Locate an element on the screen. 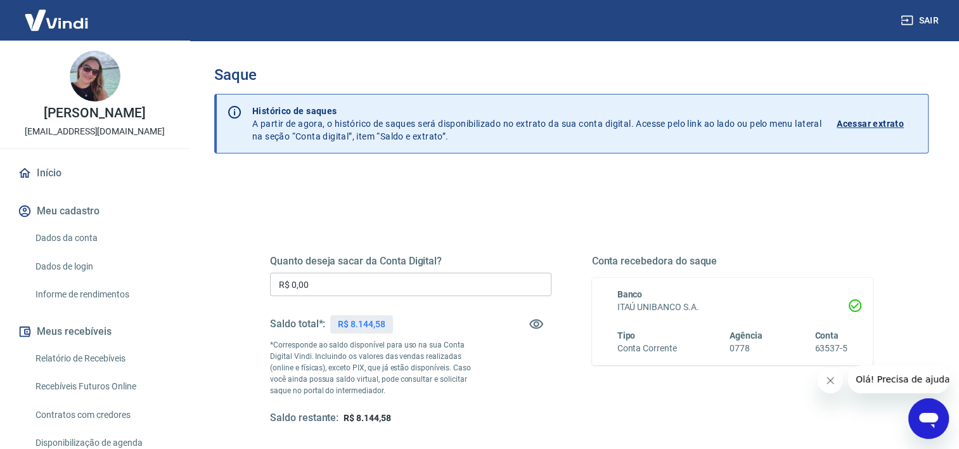  button: Sair is located at coordinates (921, 20).